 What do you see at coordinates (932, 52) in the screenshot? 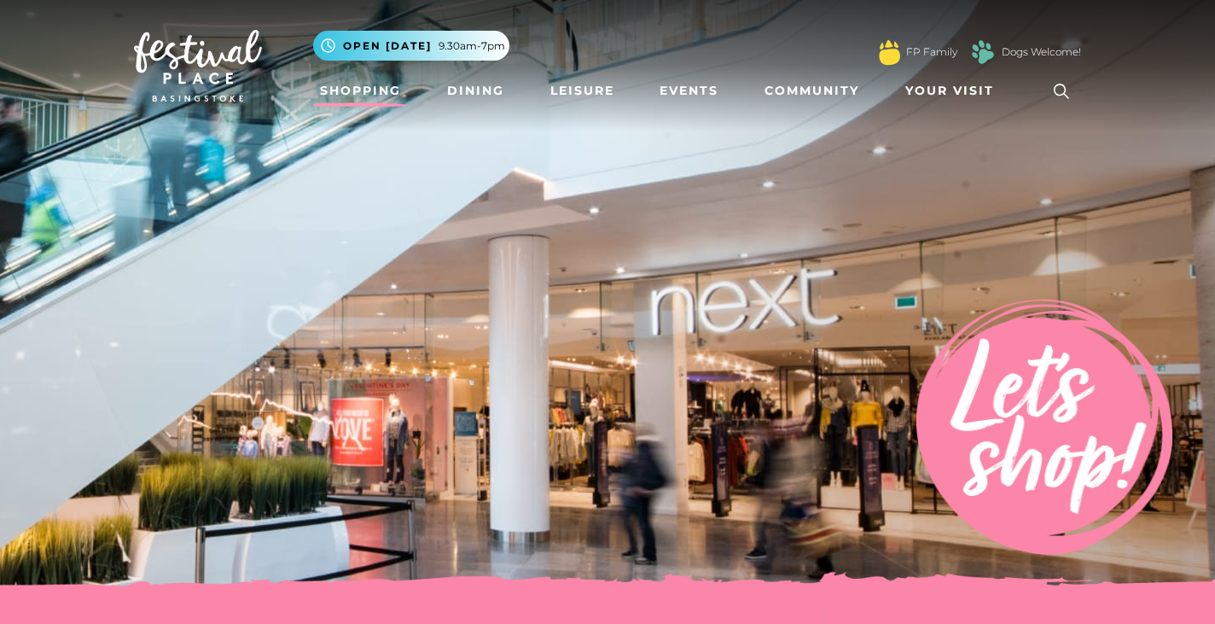
I see `a: FP Family` at bounding box center [932, 52].